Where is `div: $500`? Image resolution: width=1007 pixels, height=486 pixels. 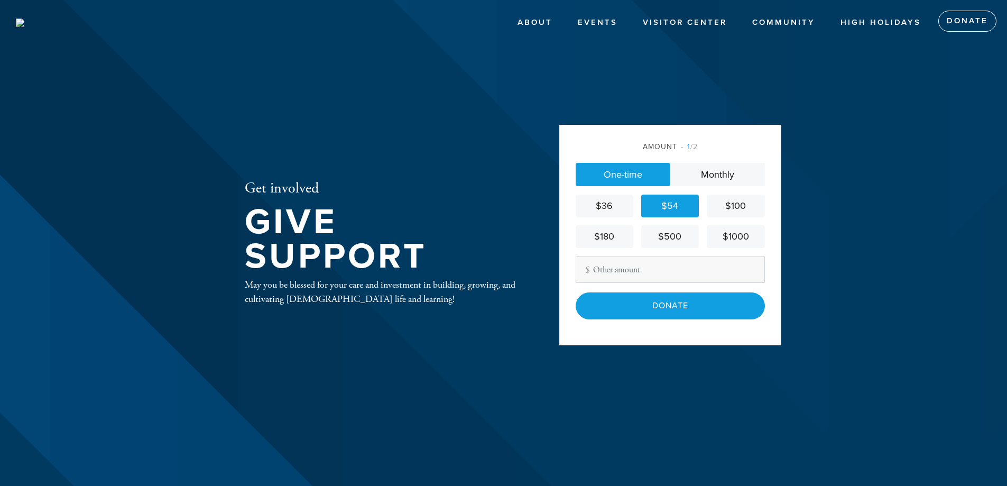 div: $500 is located at coordinates (670, 236).